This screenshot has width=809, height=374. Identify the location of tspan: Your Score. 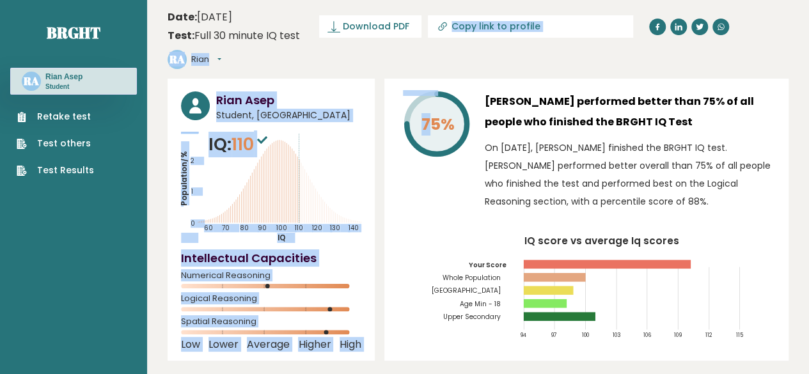
(487, 265).